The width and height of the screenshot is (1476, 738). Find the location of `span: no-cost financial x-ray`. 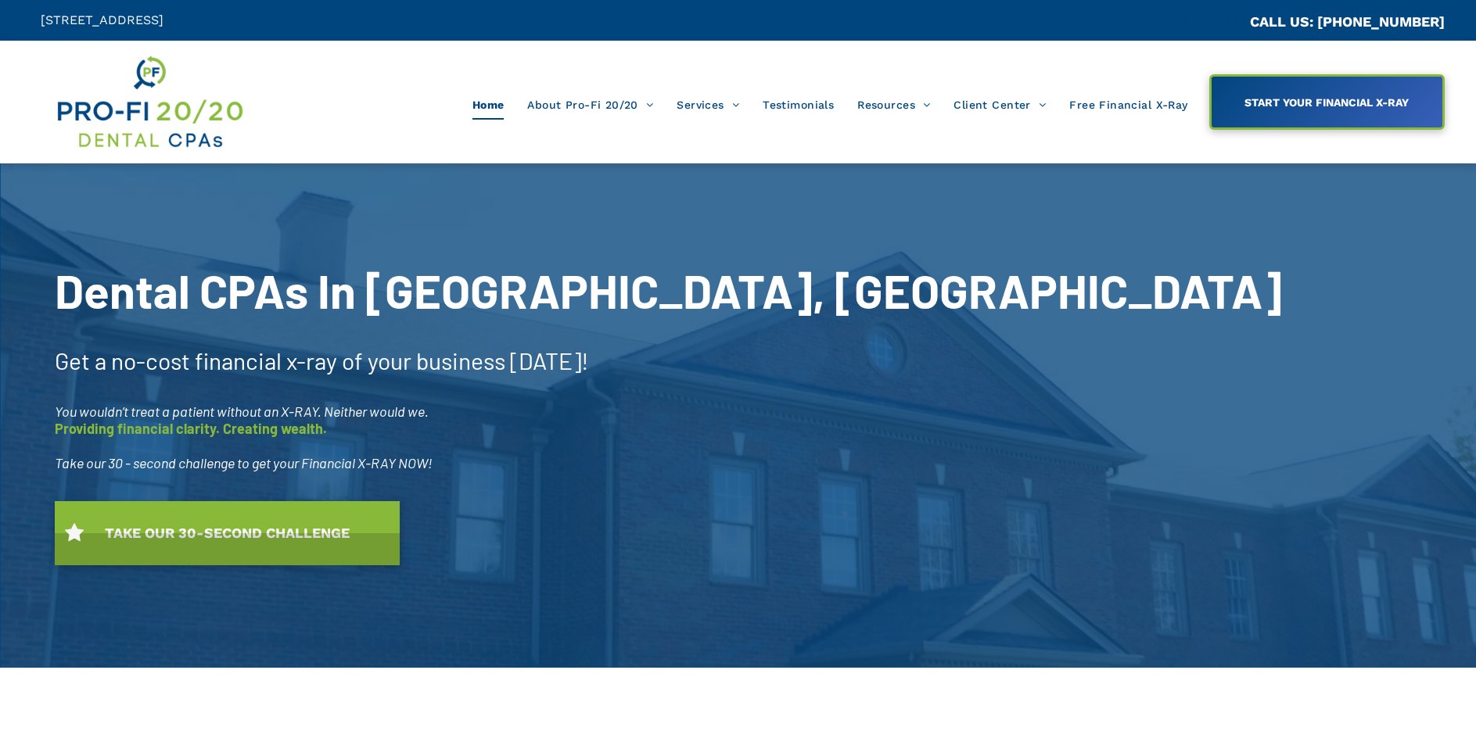

span: no-cost financial x-ray is located at coordinates (224, 361).